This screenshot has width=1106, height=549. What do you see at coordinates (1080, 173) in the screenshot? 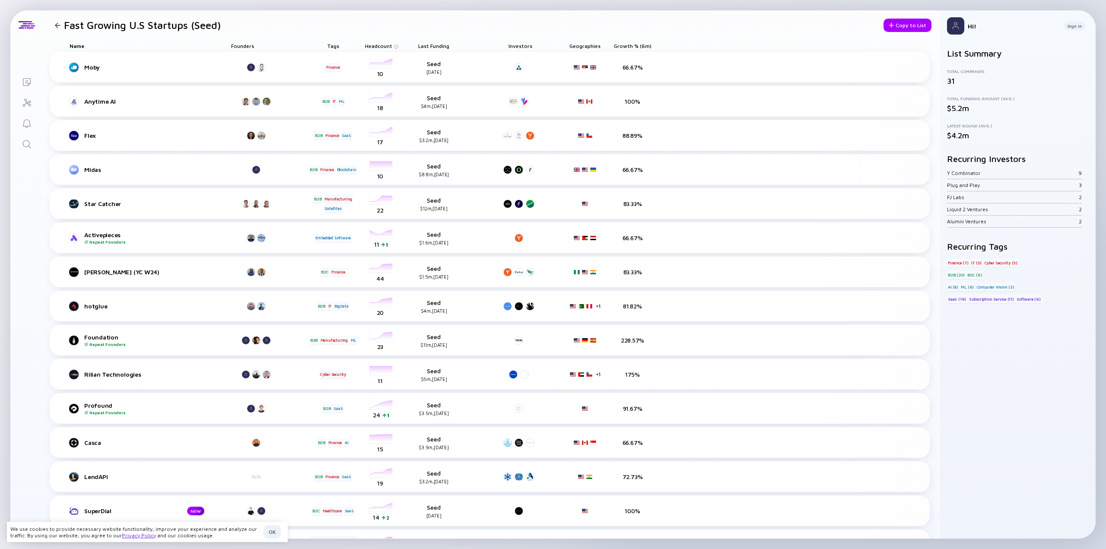
I see `div: 9` at bounding box center [1080, 173].